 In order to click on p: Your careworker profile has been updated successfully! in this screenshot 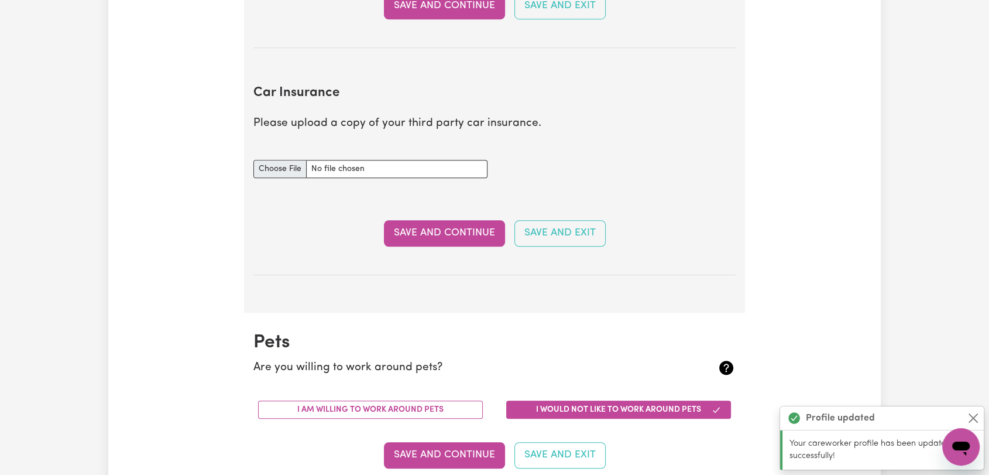, I will do `click(883, 449)`.